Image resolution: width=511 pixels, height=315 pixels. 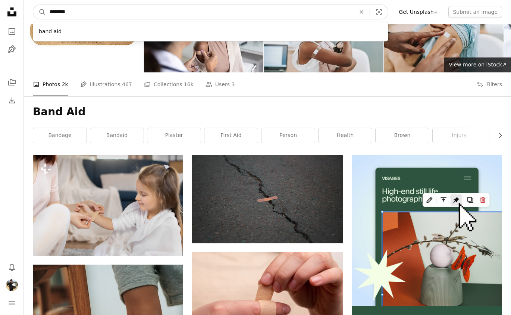 What do you see at coordinates (267, 112) in the screenshot?
I see `h1: Band Aid` at bounding box center [267, 112].